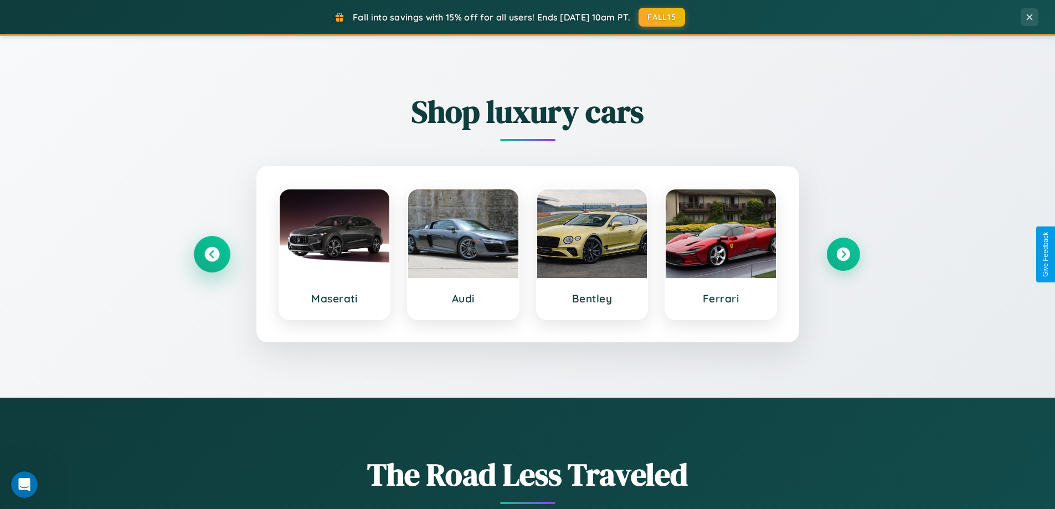  I want to click on div: Give Feedback, so click(1045, 254).